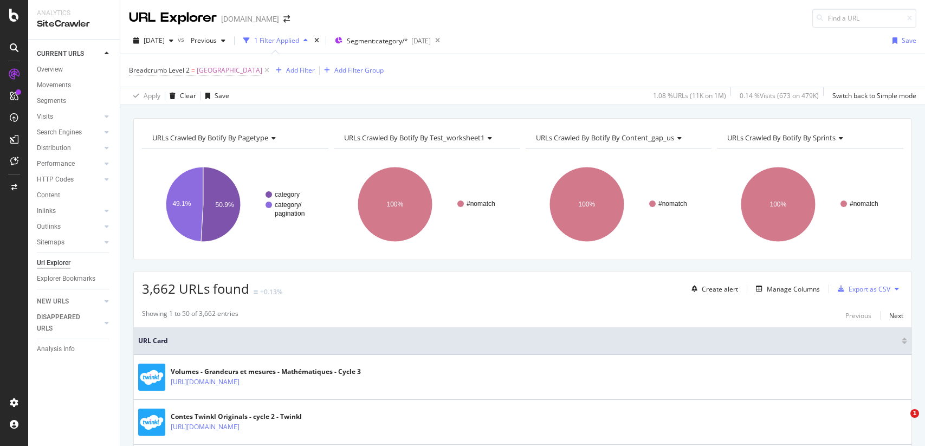  I want to click on button: Add Filter Group, so click(352, 70).